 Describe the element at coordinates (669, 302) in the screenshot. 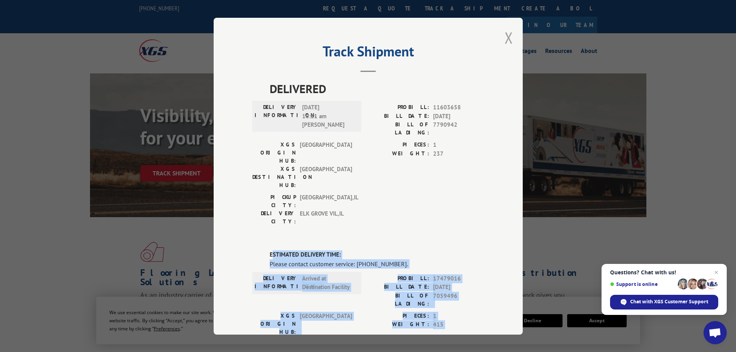

I see `span: Chat with XGS Customer Support` at that location.